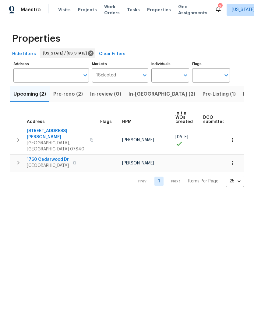  What do you see at coordinates (188, 181) in the screenshot?
I see `nav: Pagination Navigation` at bounding box center [188, 181].